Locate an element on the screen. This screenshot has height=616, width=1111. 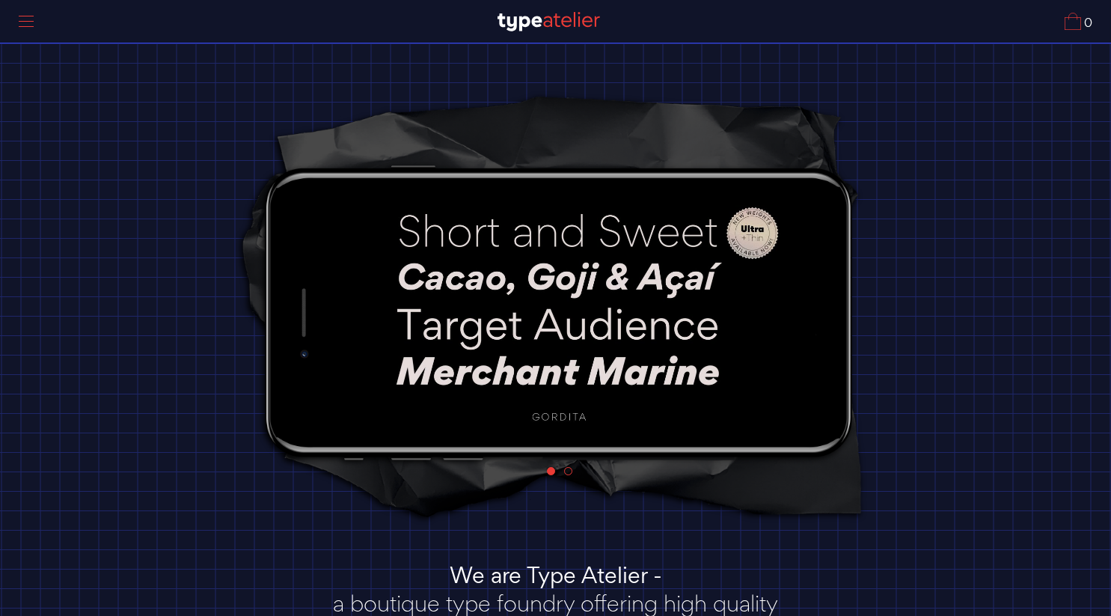
a: 1 is located at coordinates (551, 471).